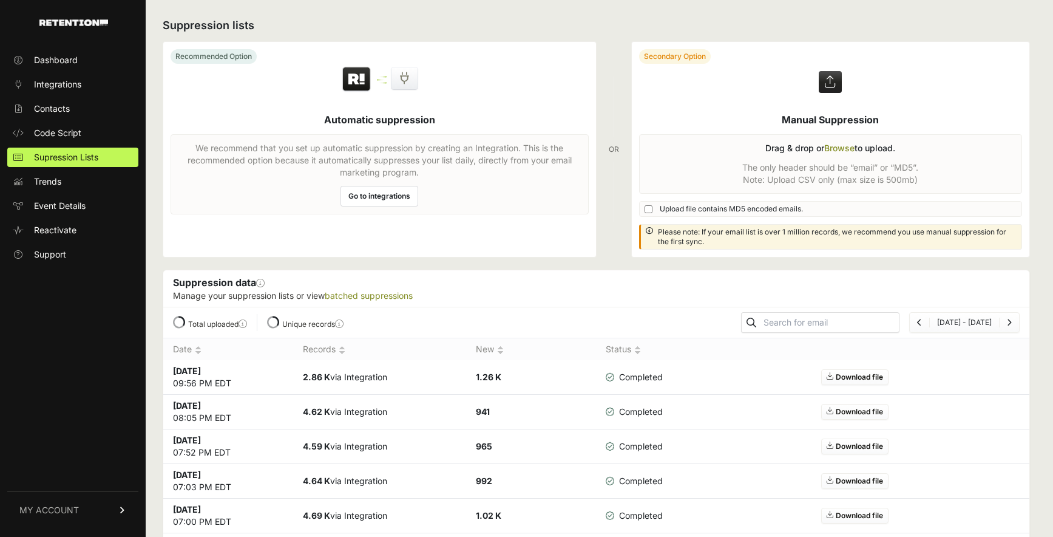 This screenshot has height=537, width=1053. I want to click on span: Reactivate, so click(55, 230).